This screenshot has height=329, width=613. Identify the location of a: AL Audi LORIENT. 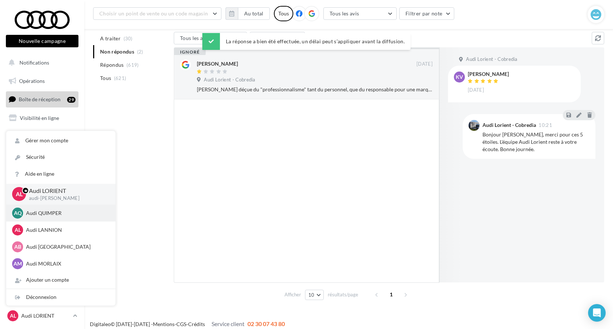
(42, 316).